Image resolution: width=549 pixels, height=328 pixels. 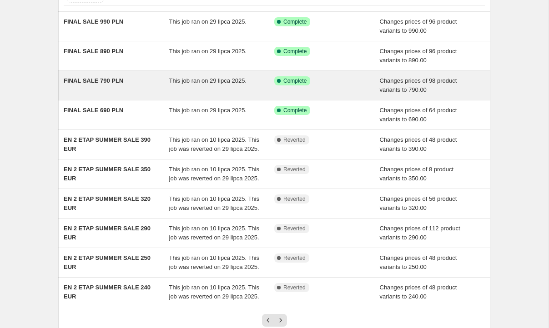 What do you see at coordinates (280, 320) in the screenshot?
I see `button: Next` at bounding box center [280, 320].